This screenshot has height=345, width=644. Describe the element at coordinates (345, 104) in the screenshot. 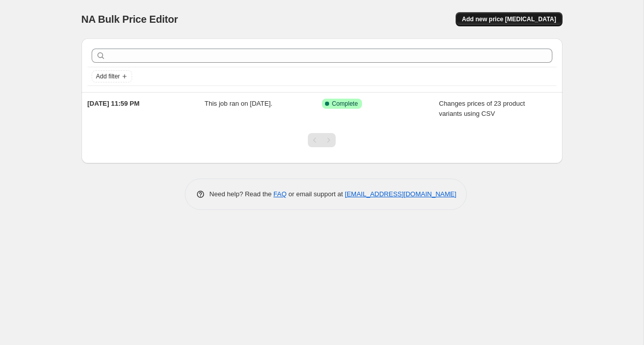

I see `span: Complete` at that location.